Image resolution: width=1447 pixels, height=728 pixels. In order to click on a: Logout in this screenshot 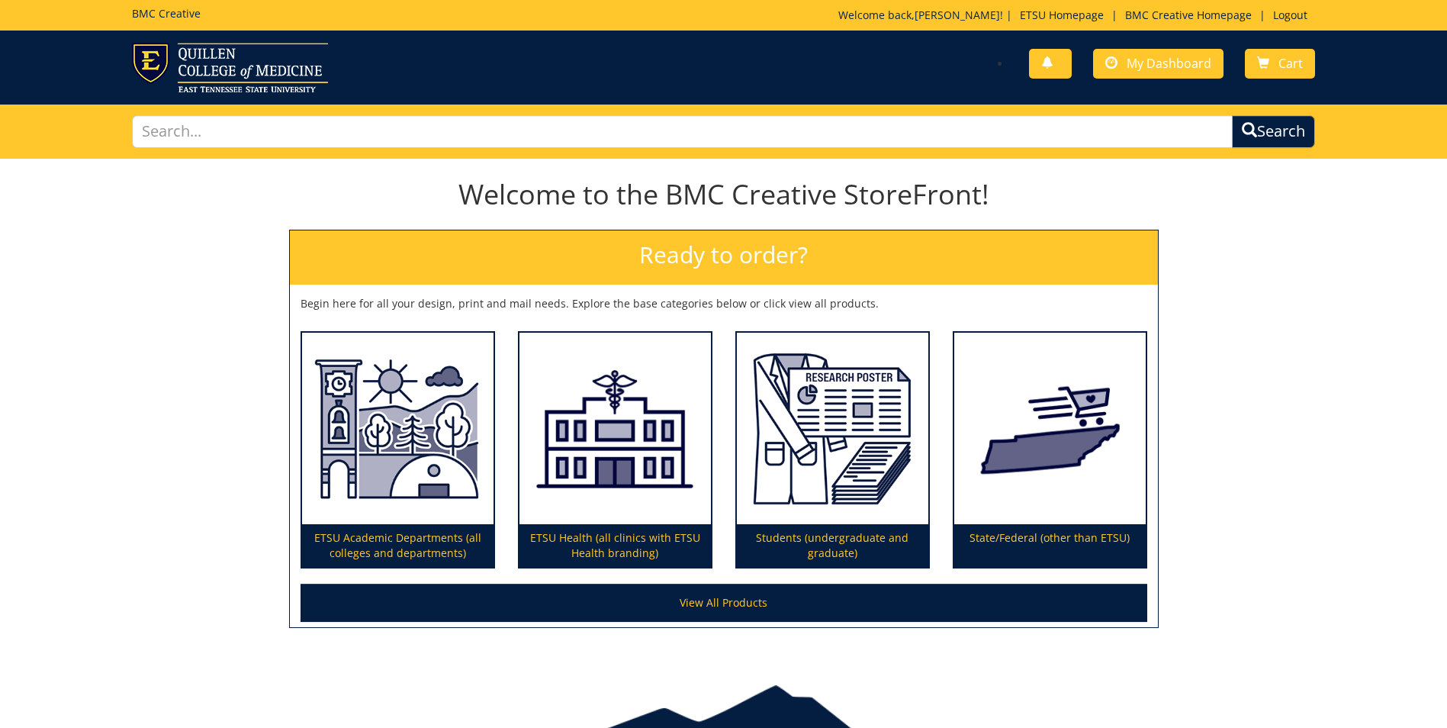, I will do `click(1290, 14)`.